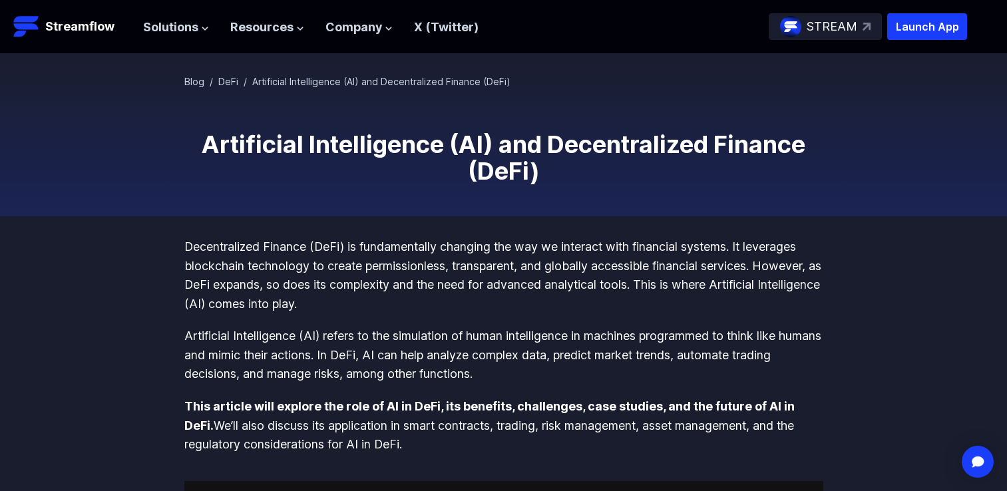 This screenshot has height=491, width=1007. I want to click on h1: Artificial Intelligence (AI) and Decentralized Finance (DeFi), so click(504, 158).